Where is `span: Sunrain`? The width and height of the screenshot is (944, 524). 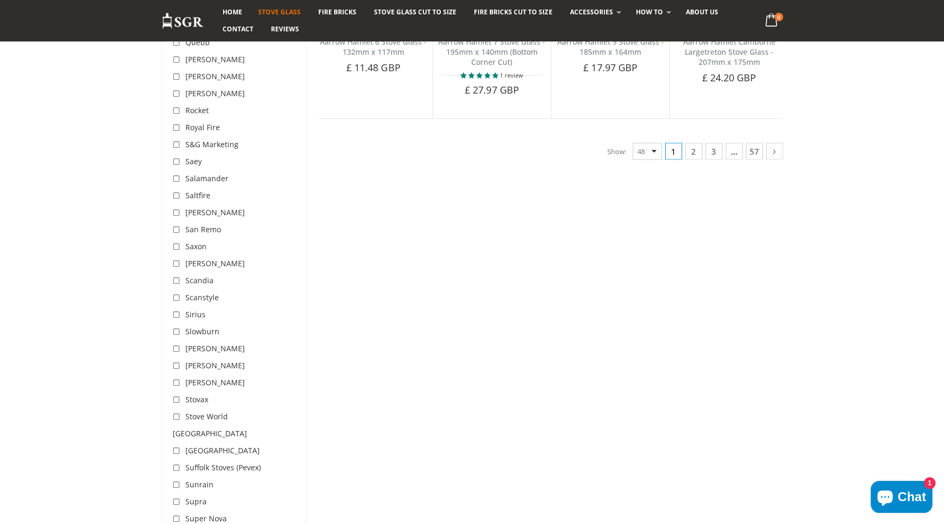
span: Sunrain is located at coordinates (199, 484).